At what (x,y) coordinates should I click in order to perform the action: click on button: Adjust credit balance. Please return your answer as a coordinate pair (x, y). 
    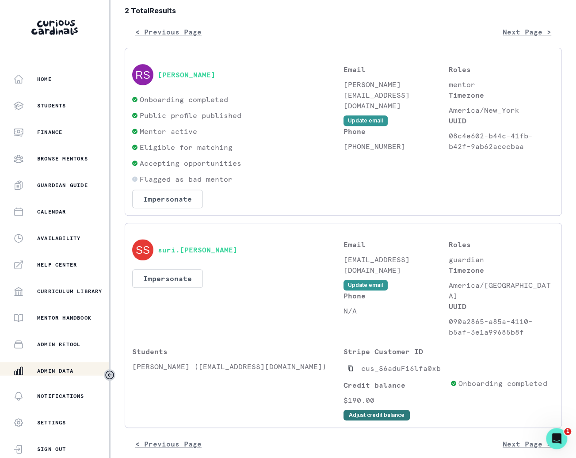
    Looking at the image, I should click on (376, 415).